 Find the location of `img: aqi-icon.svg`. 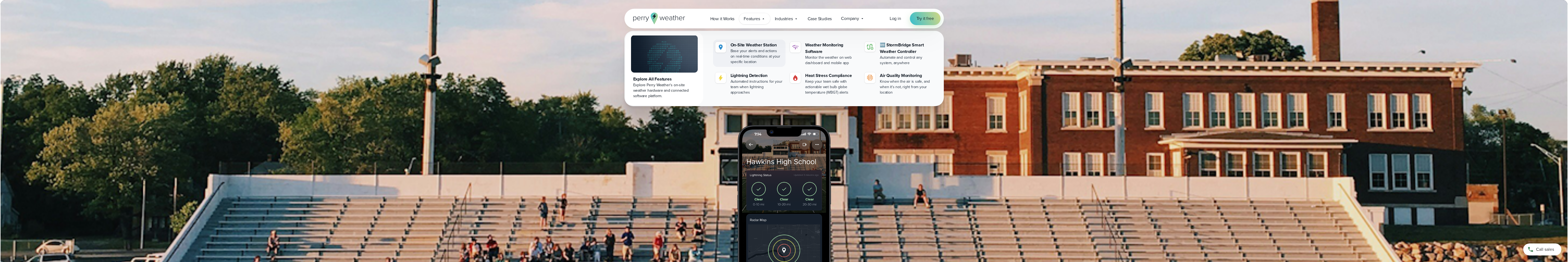

img: aqi-icon.svg is located at coordinates (870, 78).